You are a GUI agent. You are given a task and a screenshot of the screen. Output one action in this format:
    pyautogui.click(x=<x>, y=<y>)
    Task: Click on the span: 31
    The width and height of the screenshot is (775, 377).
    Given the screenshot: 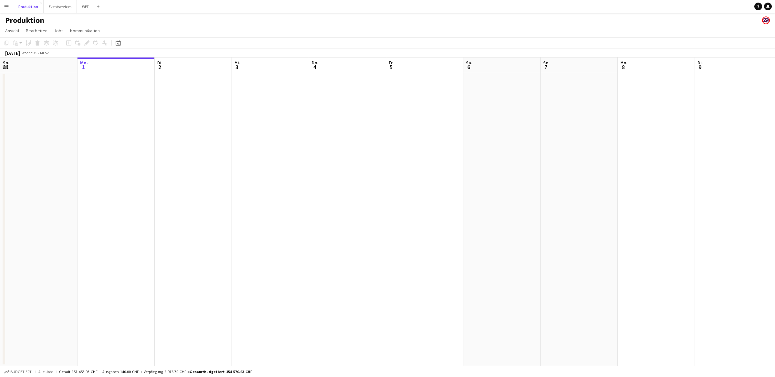 What is the action you would take?
    pyautogui.click(x=5, y=67)
    